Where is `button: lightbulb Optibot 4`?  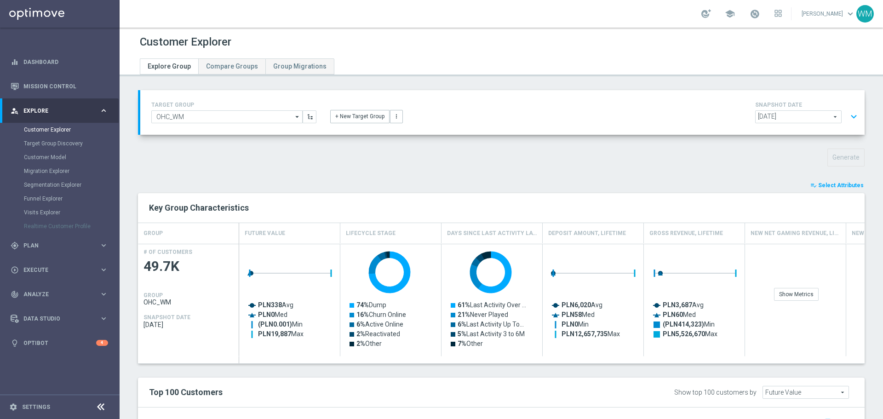 button: lightbulb Optibot 4 is located at coordinates (59, 343).